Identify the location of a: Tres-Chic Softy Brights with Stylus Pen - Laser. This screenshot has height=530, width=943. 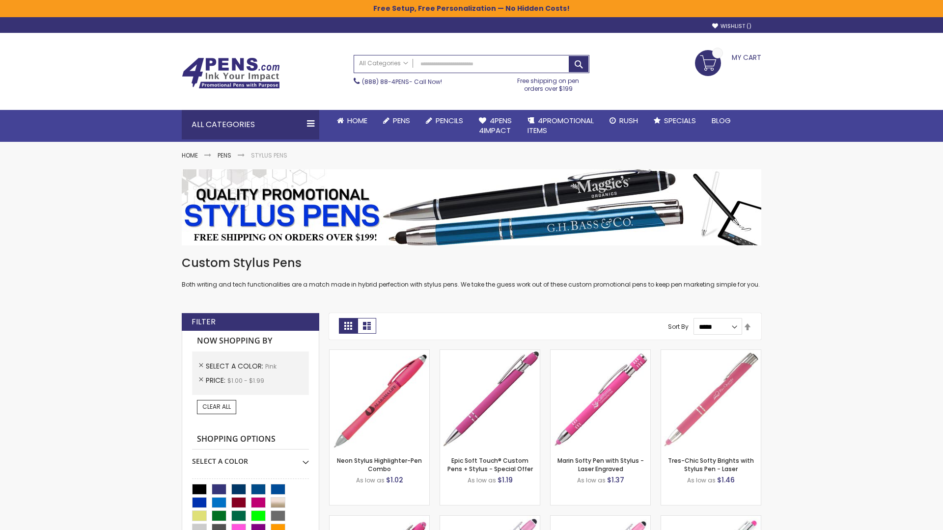
(711, 465).